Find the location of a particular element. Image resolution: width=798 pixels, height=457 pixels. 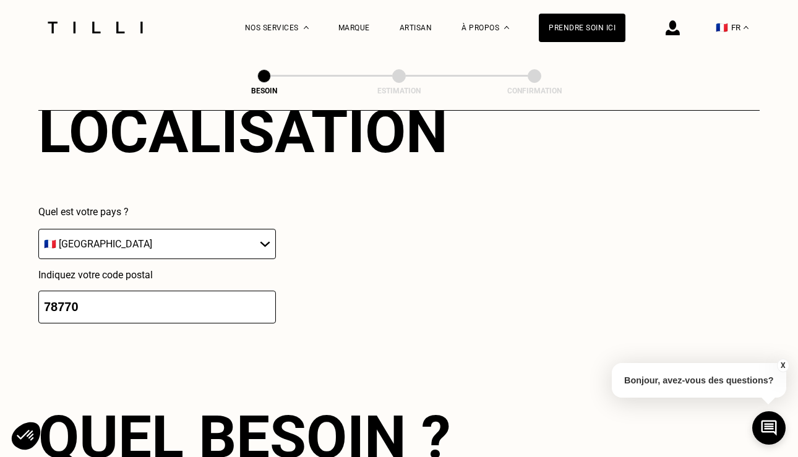

p: Quel est votre pays ? is located at coordinates (157, 212).